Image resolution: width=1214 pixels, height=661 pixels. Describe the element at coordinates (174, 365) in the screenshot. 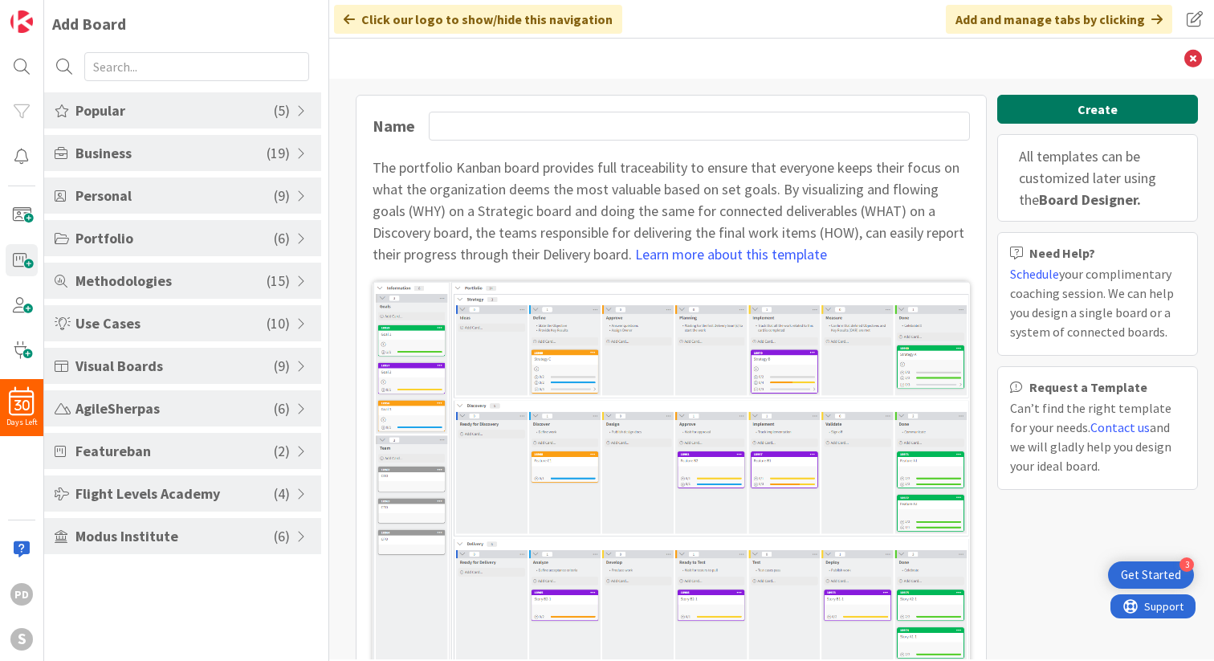

I see `span: Visual Boards` at that location.